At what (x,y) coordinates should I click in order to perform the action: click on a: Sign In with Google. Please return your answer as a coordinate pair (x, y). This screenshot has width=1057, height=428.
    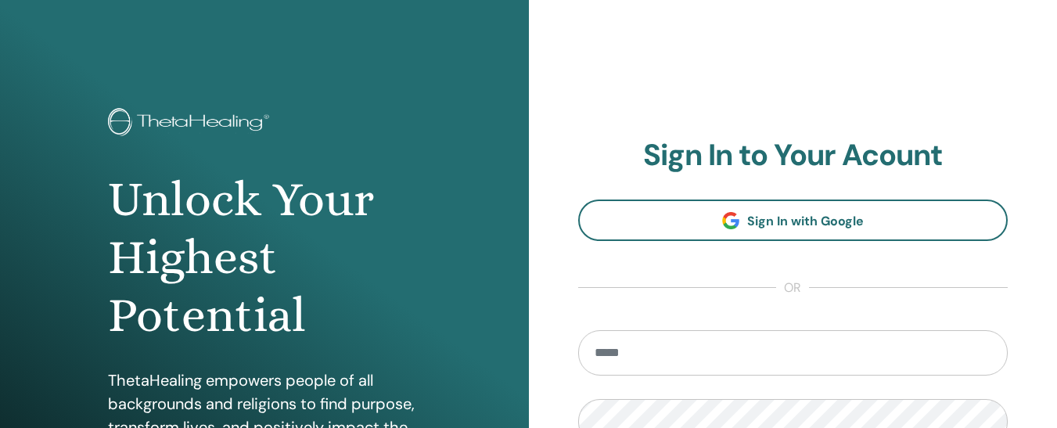
    Looking at the image, I should click on (793, 220).